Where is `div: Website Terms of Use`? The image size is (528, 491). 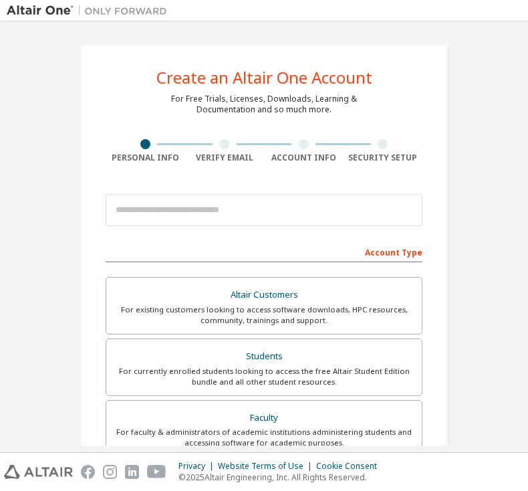 div: Website Terms of Use is located at coordinates (267, 466).